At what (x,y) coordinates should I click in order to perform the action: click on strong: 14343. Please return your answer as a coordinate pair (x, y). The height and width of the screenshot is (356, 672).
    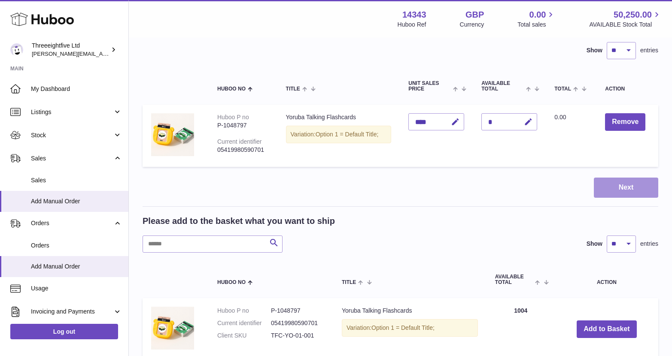
    Looking at the image, I should click on (414, 15).